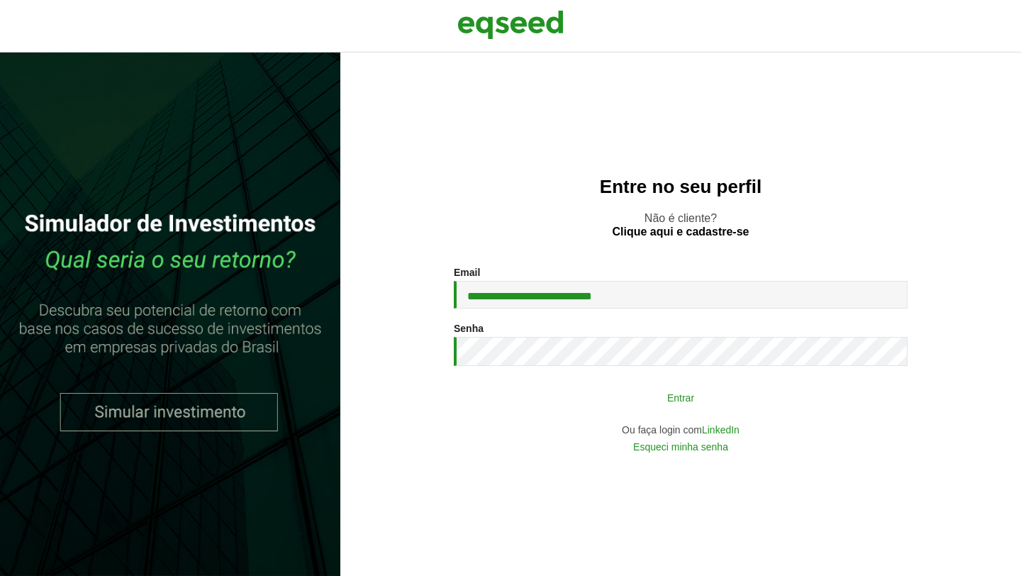  Describe the element at coordinates (467, 272) in the screenshot. I see `label: Email` at that location.